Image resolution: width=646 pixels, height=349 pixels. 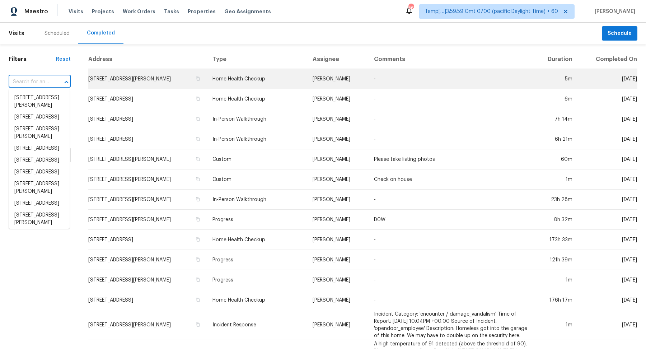 I want to click on th: Type, so click(x=256, y=59).